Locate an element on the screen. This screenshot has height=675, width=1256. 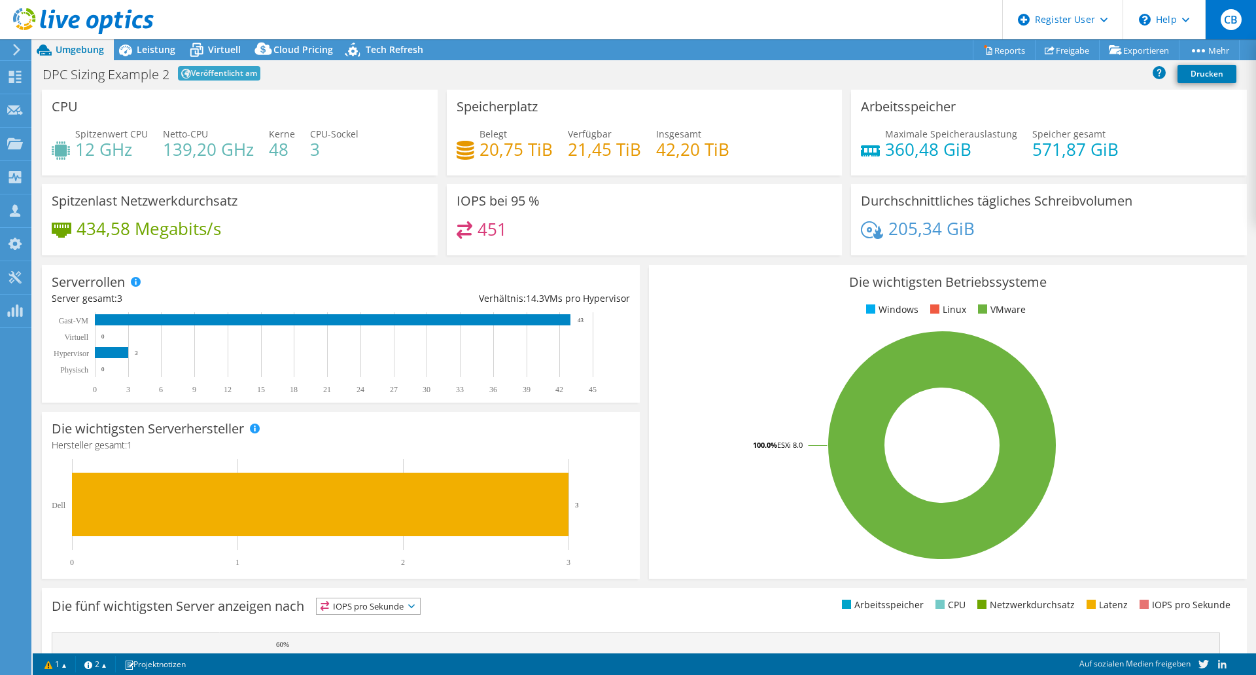
h1: DPC Sizing Example 2 is located at coordinates (106, 75).